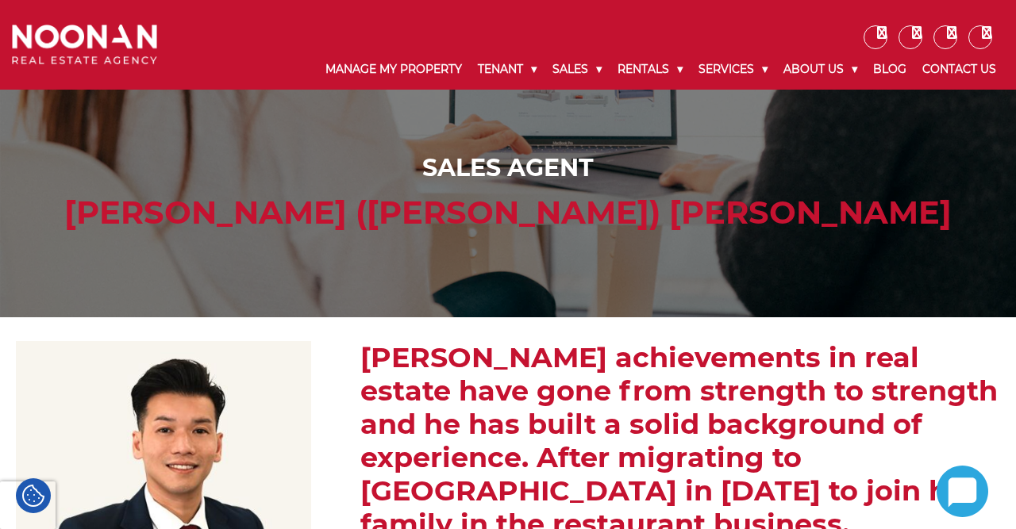  Describe the element at coordinates (507, 69) in the screenshot. I see `a: Tenant` at that location.